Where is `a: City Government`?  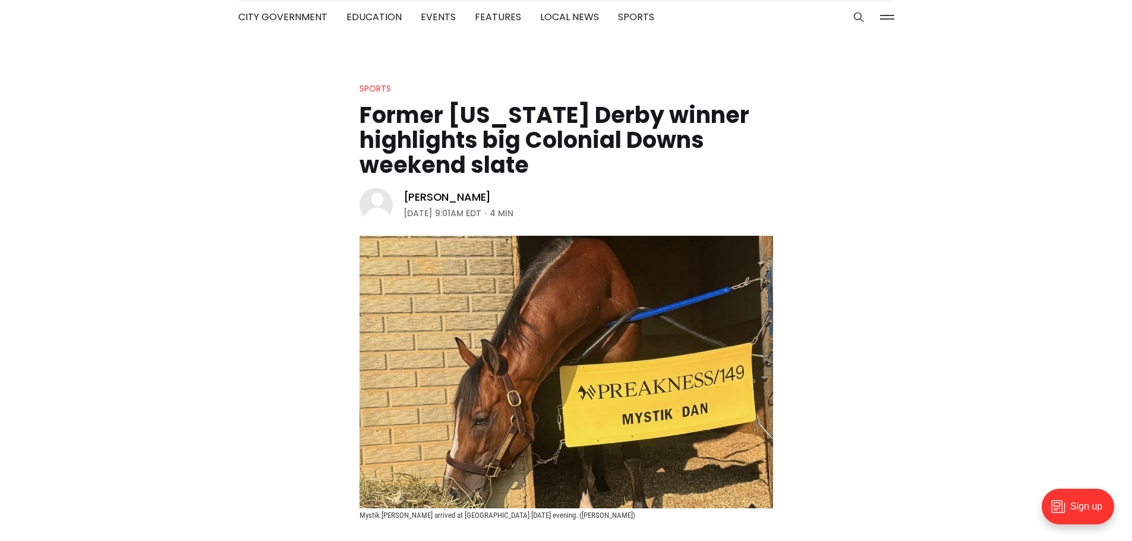 a: City Government is located at coordinates (283, 17).